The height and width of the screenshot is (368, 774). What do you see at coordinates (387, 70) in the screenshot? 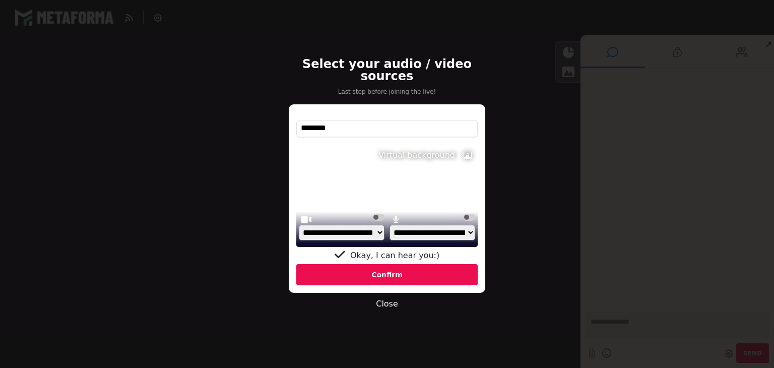
I see `h2: Select your audio / video sources` at bounding box center [387, 70].